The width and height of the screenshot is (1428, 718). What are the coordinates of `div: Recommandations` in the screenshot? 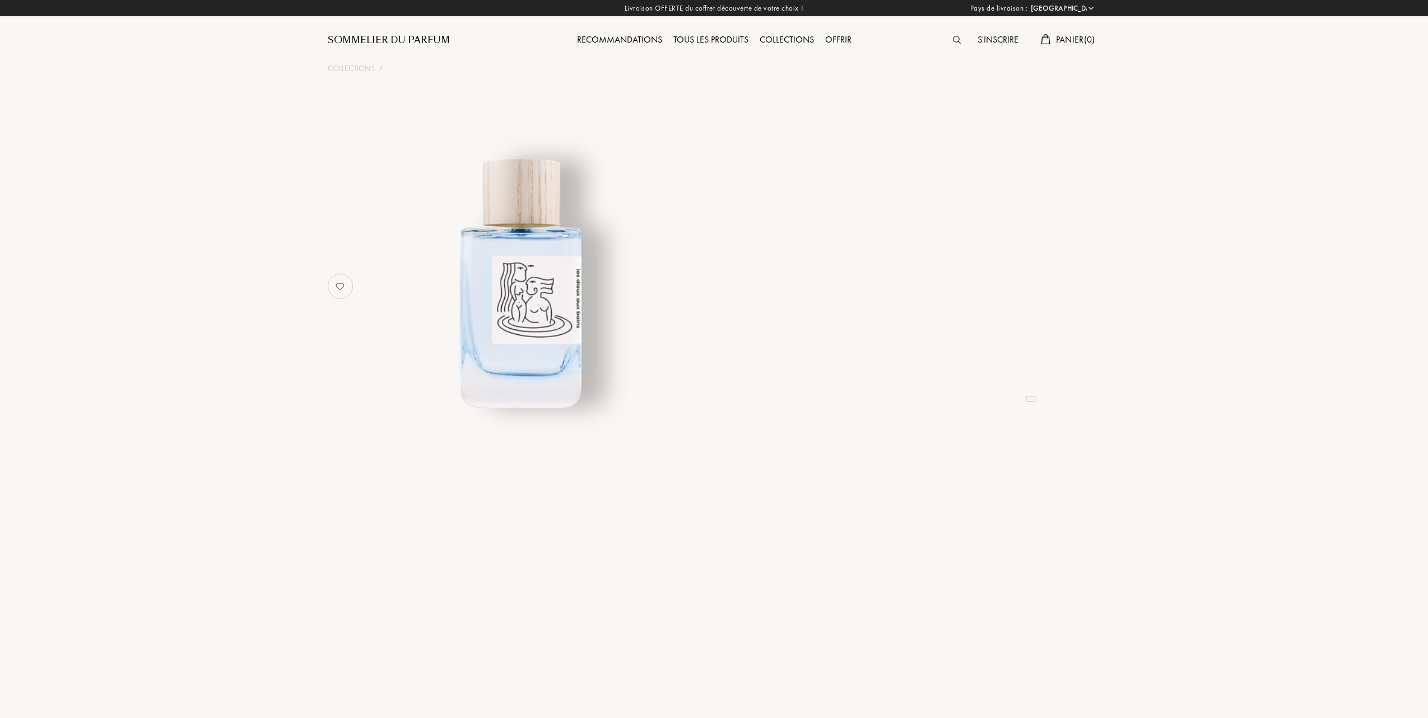 It's located at (620, 40).